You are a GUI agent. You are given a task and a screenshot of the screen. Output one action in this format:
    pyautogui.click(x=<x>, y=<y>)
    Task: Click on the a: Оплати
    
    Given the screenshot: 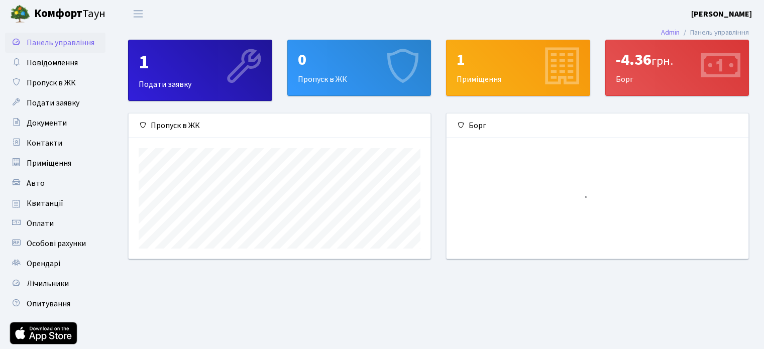 What is the action you would take?
    pyautogui.click(x=55, y=224)
    